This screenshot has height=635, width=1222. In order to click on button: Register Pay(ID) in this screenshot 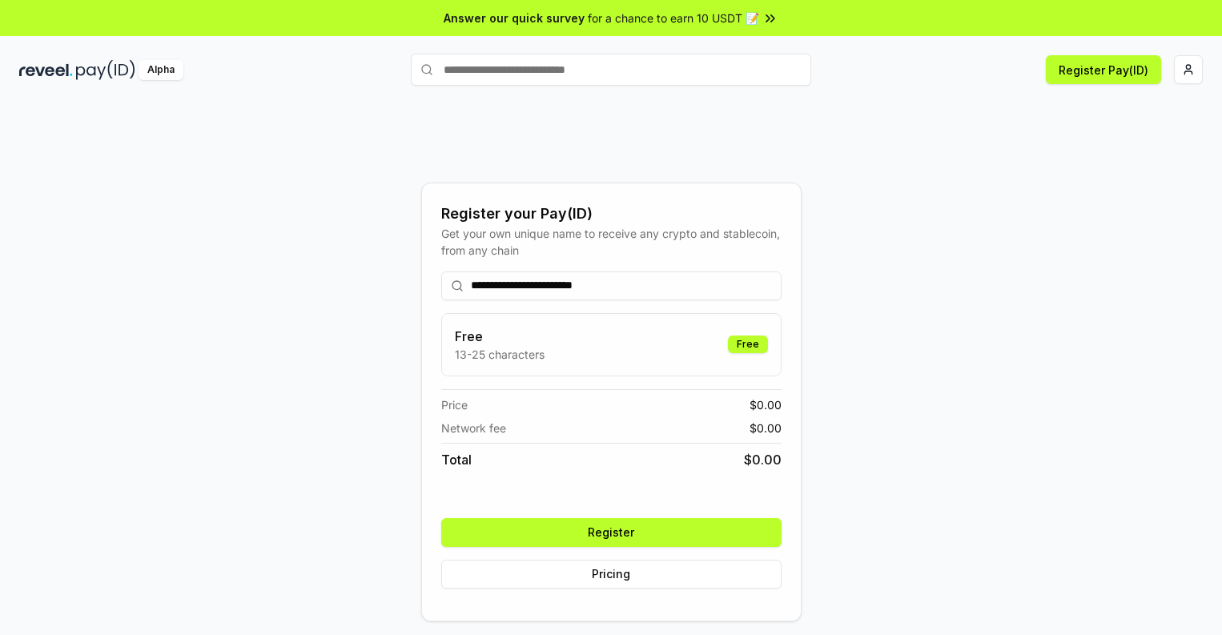, I will do `click(1103, 70)`.